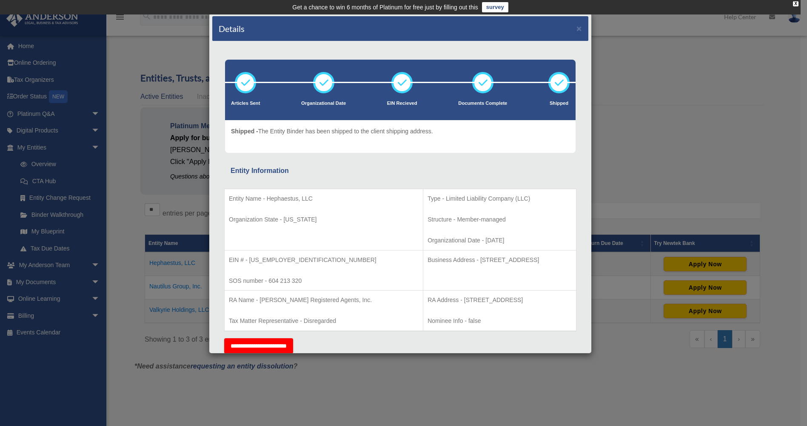 The height and width of the screenshot is (426, 807). What do you see at coordinates (245, 131) in the screenshot?
I see `span: Shipped -` at bounding box center [245, 131].